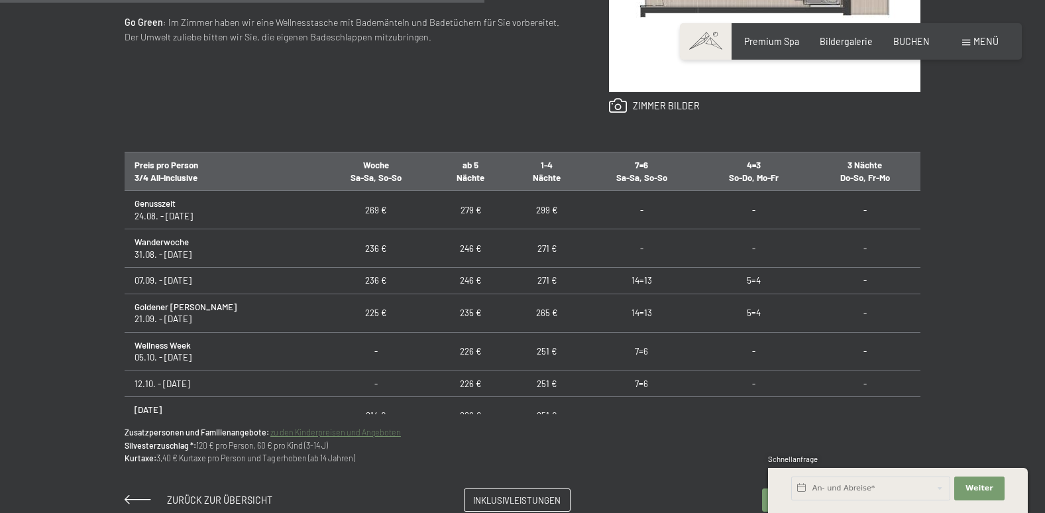 This screenshot has width=1045, height=513. I want to click on td: 235 €, so click(470, 313).